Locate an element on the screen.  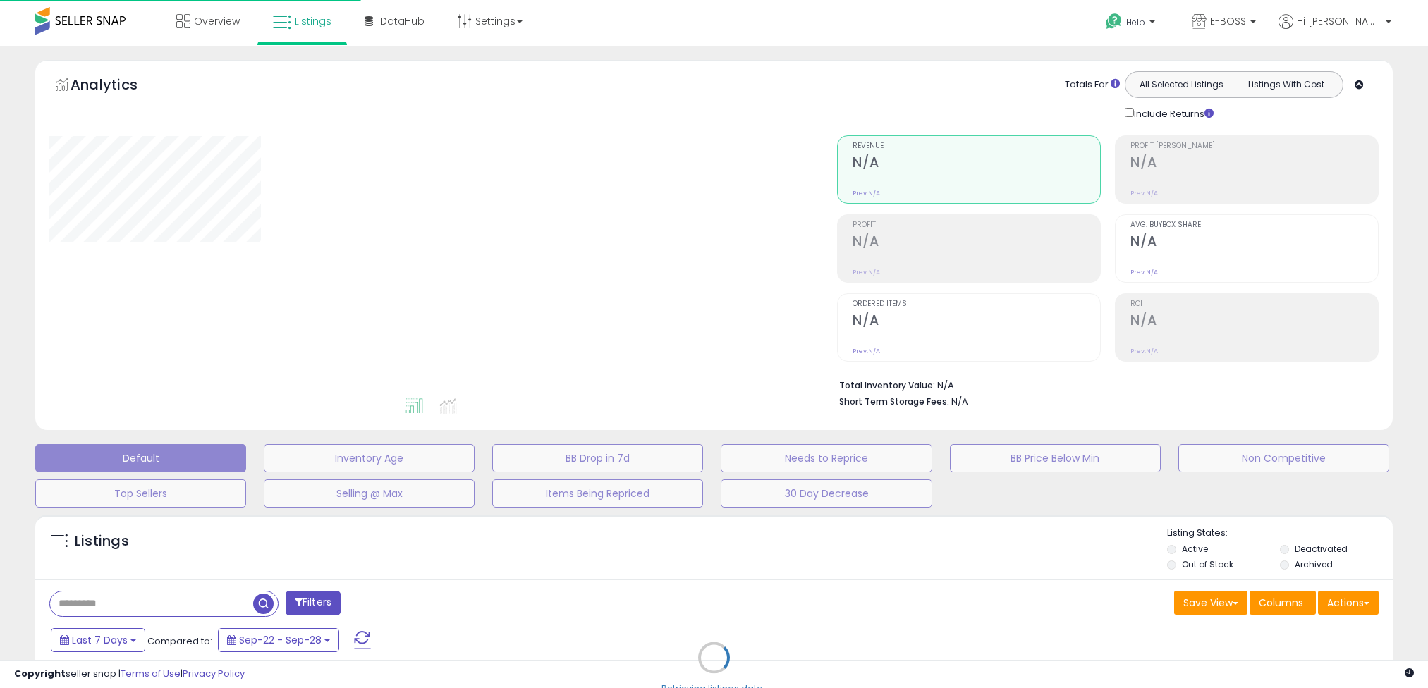
button: All Selected Listings is located at coordinates (1181, 85).